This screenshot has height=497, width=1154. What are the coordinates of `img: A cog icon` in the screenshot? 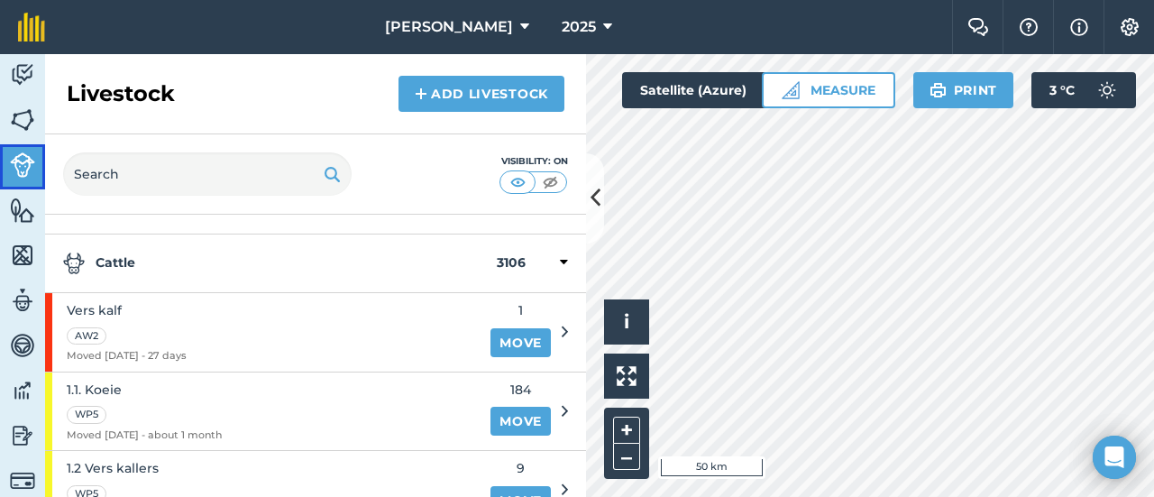 It's located at (1130, 27).